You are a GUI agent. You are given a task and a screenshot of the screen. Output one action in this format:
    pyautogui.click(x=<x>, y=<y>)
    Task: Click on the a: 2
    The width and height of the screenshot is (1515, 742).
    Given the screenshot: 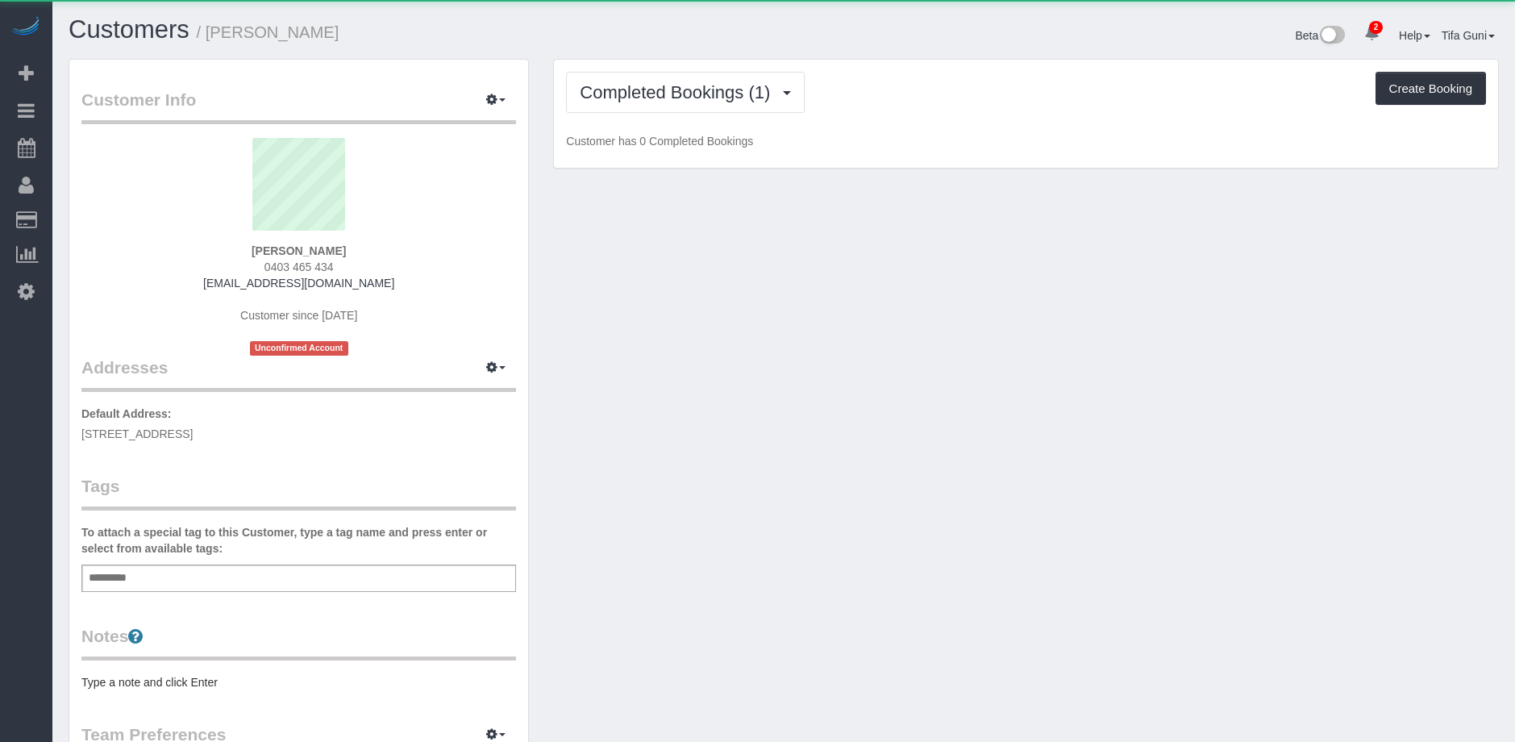 What is the action you would take?
    pyautogui.click(x=1371, y=34)
    